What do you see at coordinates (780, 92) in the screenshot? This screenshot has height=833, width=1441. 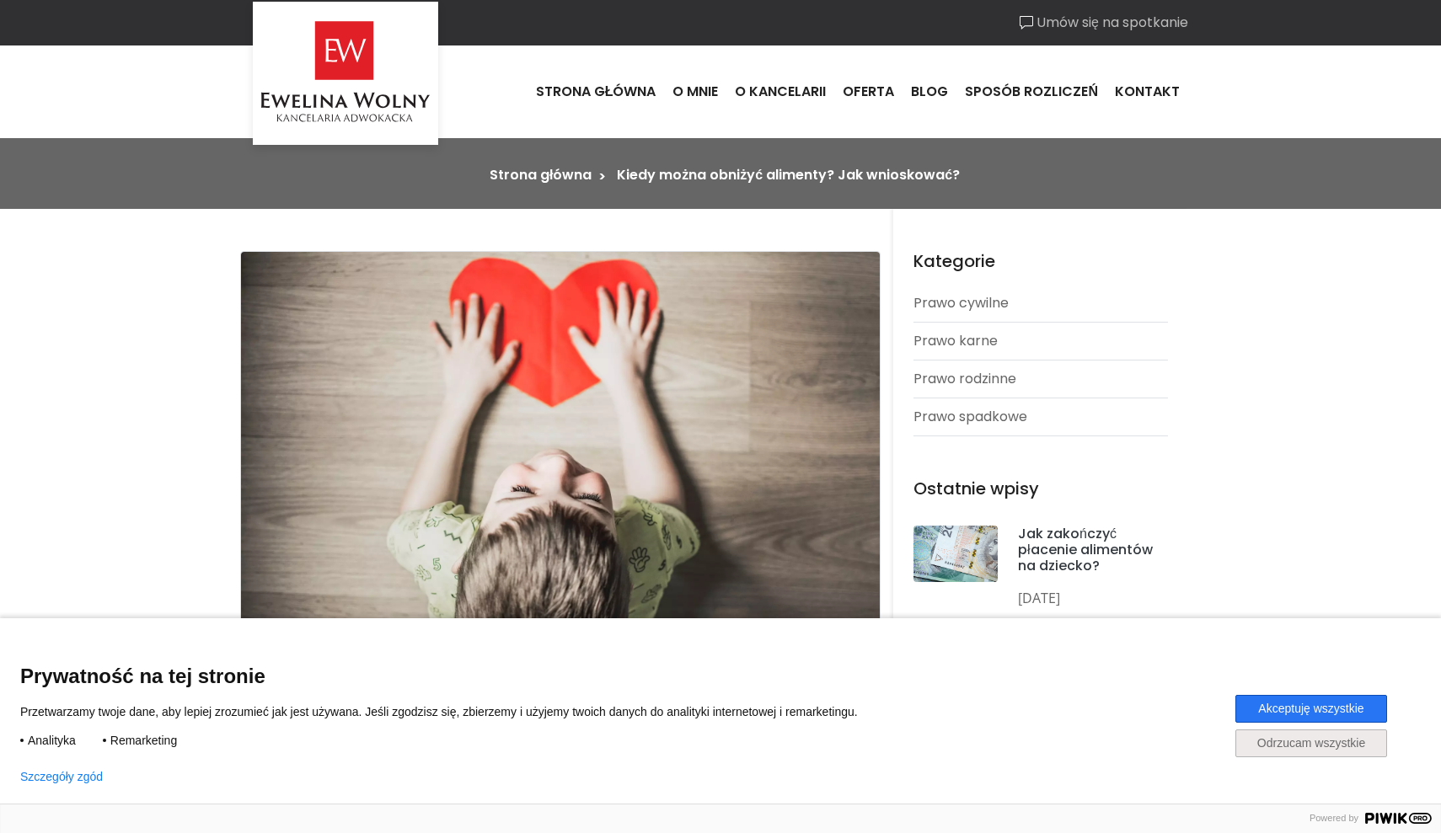 I see `a: O kancelarii` at bounding box center [780, 92].